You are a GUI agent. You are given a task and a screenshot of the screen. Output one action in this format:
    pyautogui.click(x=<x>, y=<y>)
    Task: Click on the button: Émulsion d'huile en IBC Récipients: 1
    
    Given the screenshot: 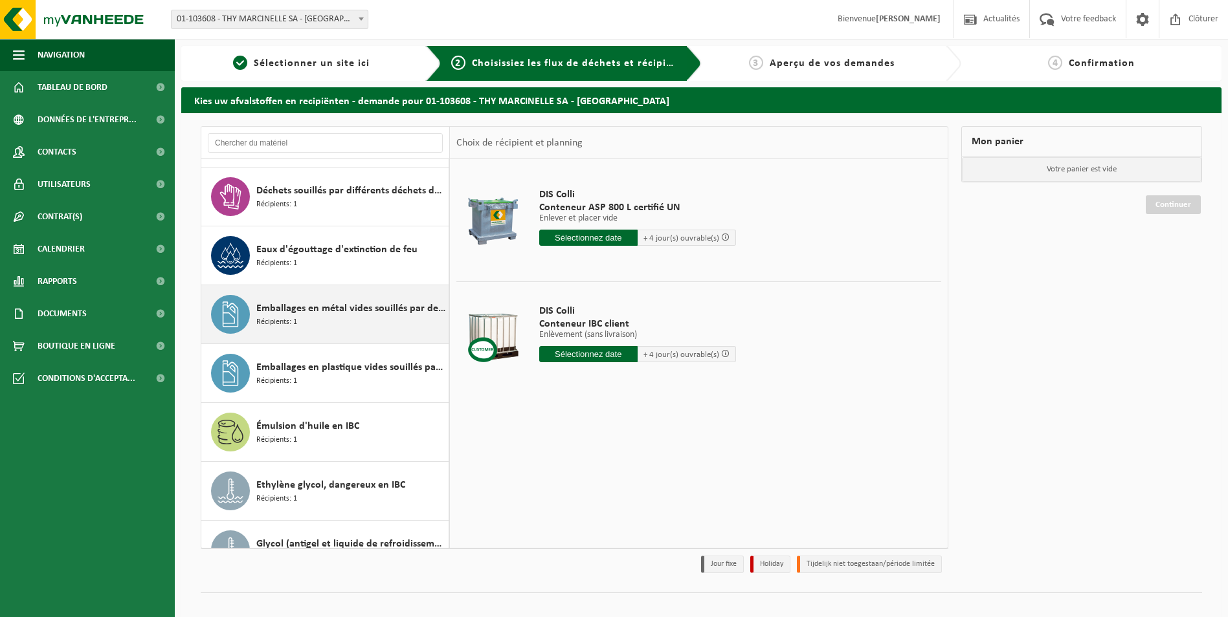 What is the action you would take?
    pyautogui.click(x=325, y=432)
    